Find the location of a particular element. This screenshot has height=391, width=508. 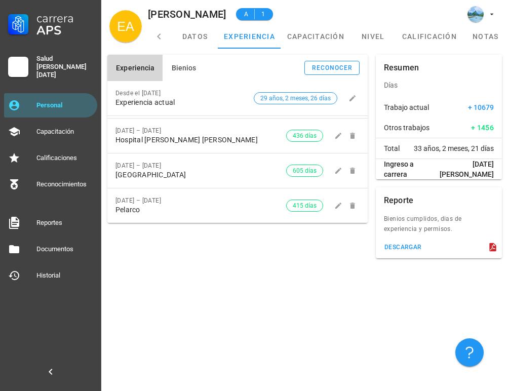

span: A is located at coordinates (246, 14).